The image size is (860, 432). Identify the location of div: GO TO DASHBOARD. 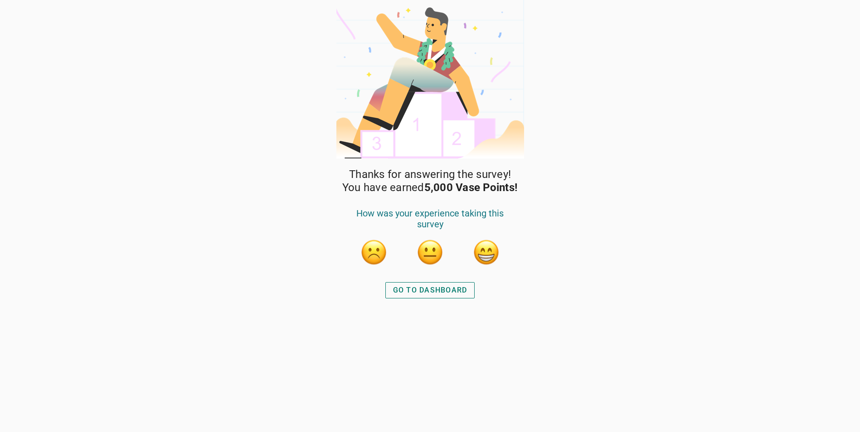
(430, 290).